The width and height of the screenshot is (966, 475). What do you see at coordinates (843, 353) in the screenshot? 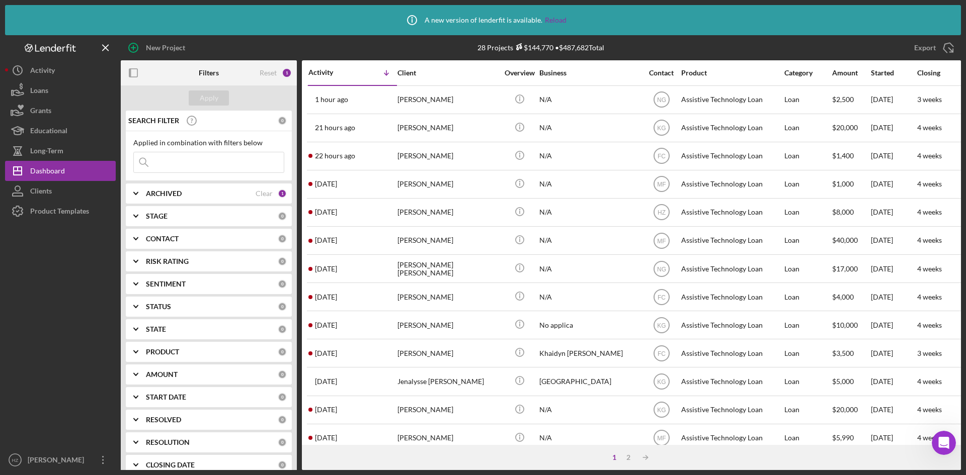
I see `span: $3,500` at bounding box center [843, 353].